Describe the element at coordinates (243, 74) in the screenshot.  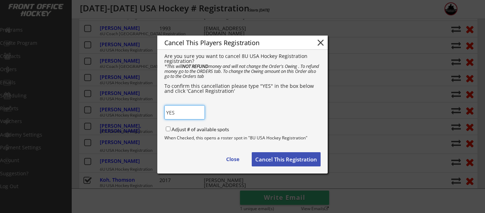
I see `div: Are you sure you want to cancel 8U USA Hockey Registration registration? To confirm this cancella...` at that location.